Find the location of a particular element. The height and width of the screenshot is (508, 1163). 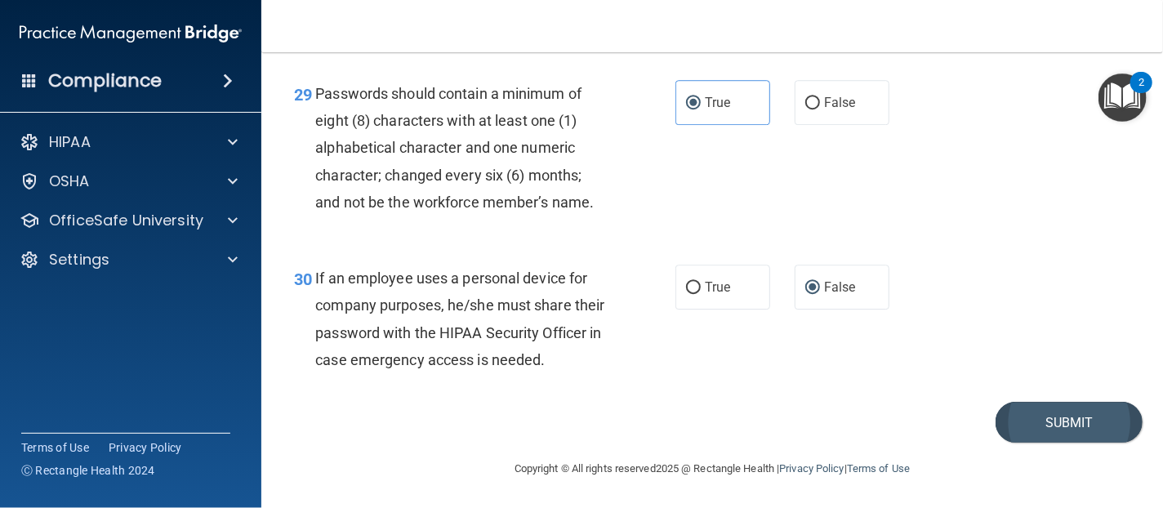

p: OfficeSafe University is located at coordinates (126, 220).